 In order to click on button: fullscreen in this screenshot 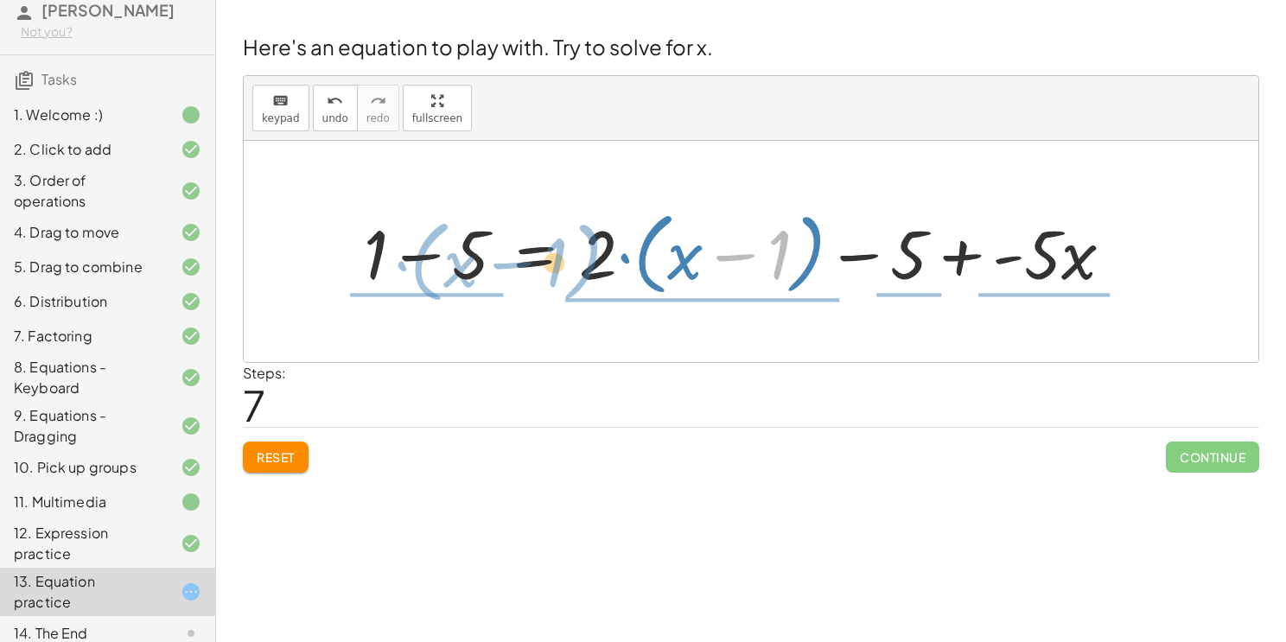, I will do `click(437, 108)`.